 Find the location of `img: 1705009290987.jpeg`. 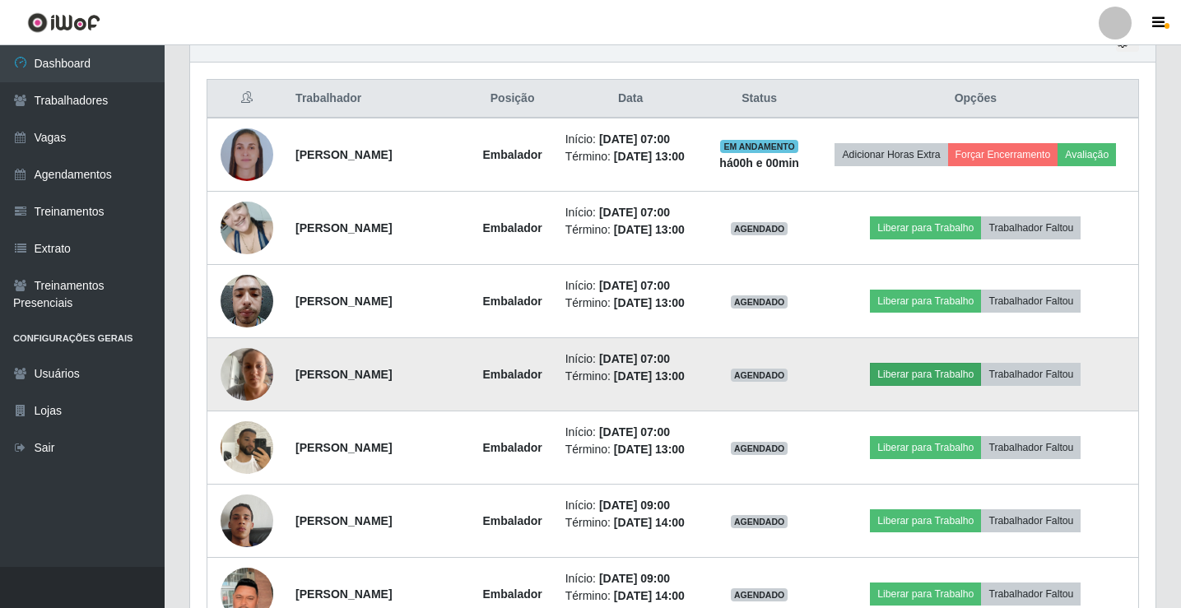

img: 1705009290987.jpeg is located at coordinates (247, 155).